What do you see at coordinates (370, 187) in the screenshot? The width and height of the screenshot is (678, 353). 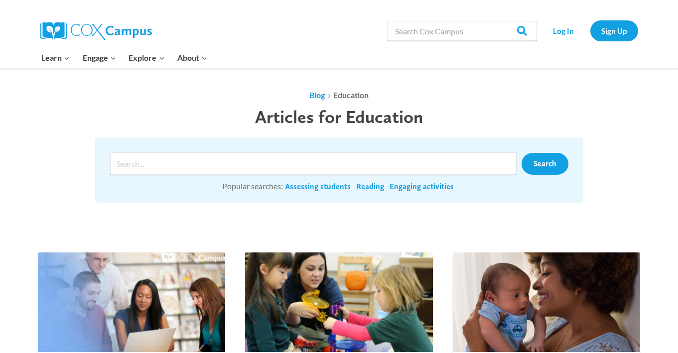 I see `a: Reading` at bounding box center [370, 187].